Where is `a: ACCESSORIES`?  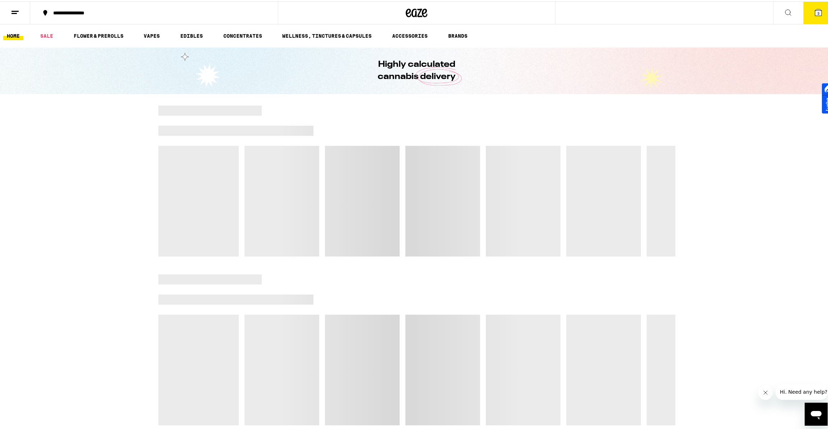 a: ACCESSORIES is located at coordinates (410, 34).